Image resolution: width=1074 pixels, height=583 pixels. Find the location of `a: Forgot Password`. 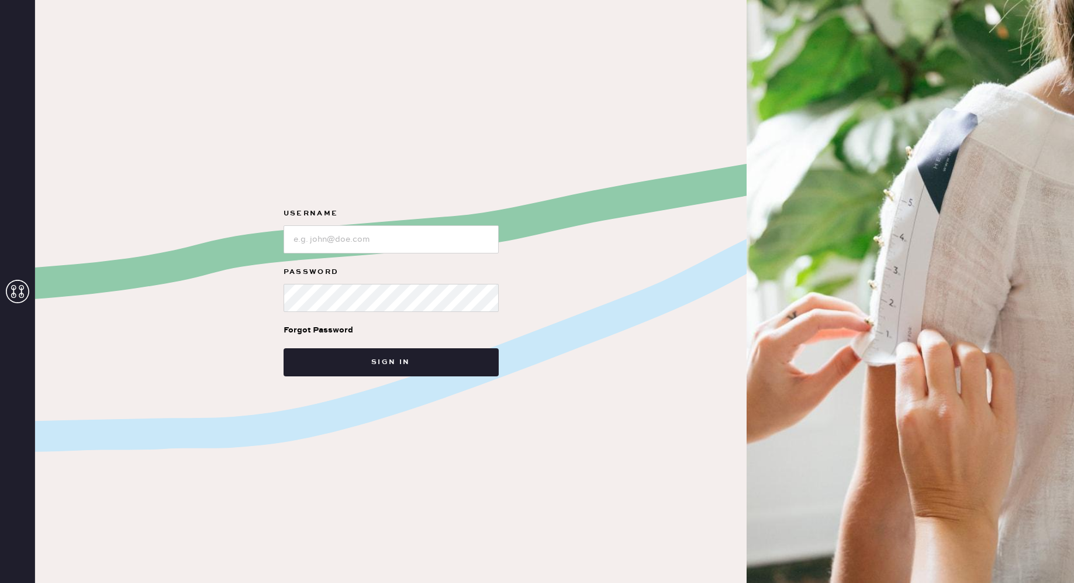

a: Forgot Password is located at coordinates (318, 330).